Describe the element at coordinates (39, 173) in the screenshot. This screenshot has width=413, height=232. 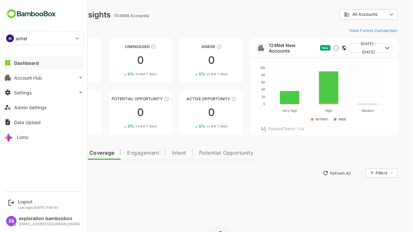
I see `a: New Insights` at that location.